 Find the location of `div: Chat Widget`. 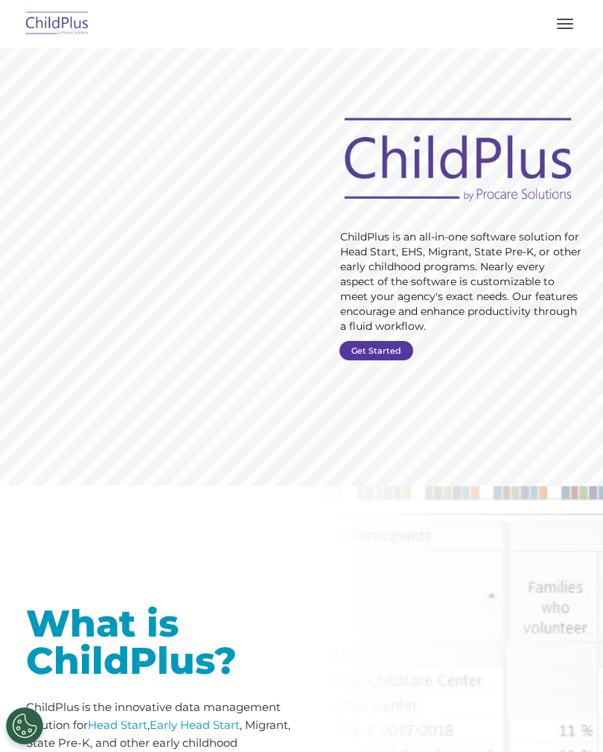

div: Chat Widget is located at coordinates (478, 672).